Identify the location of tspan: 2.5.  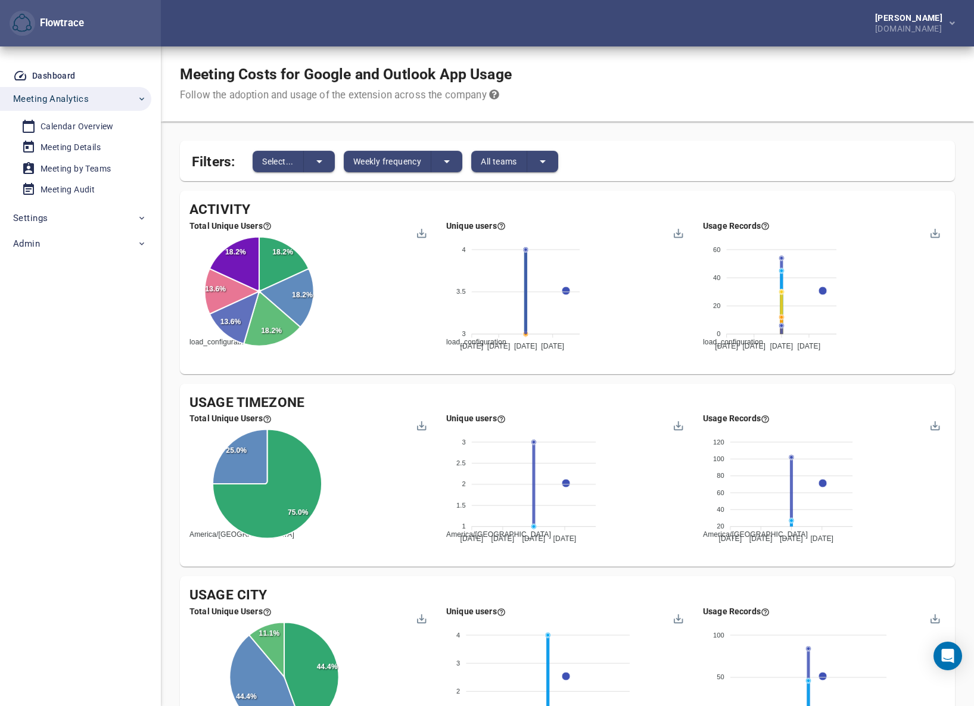
(461, 463).